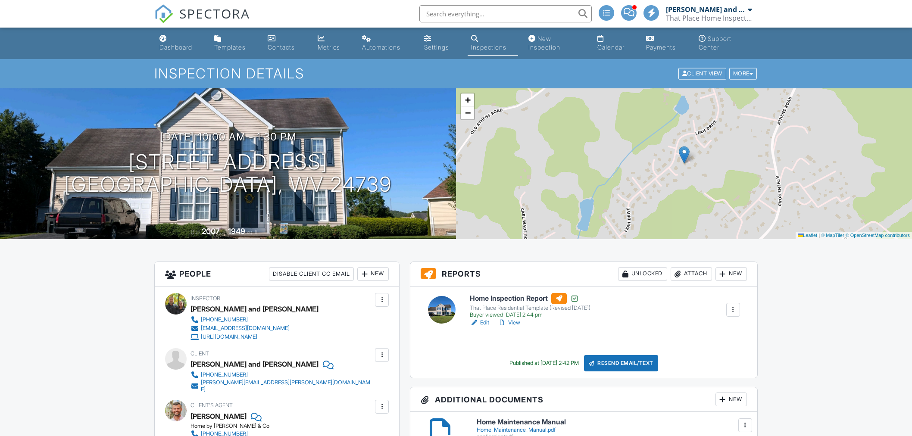 This screenshot has width=912, height=436. I want to click on span: Built, so click(196, 232).